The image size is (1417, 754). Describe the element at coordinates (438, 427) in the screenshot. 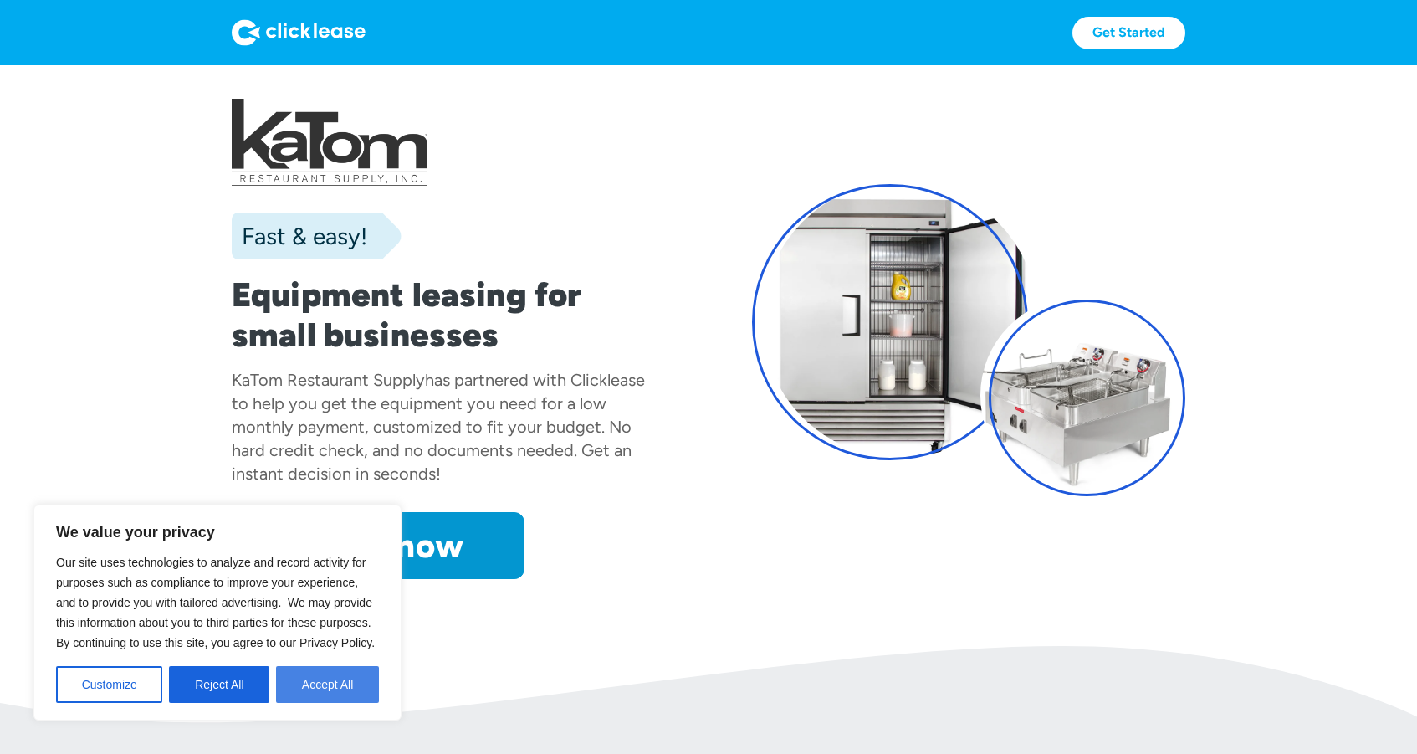

I see `div: has partnered with Clicklease to help you get the equipment you need for a low monthly payment, c...` at that location.